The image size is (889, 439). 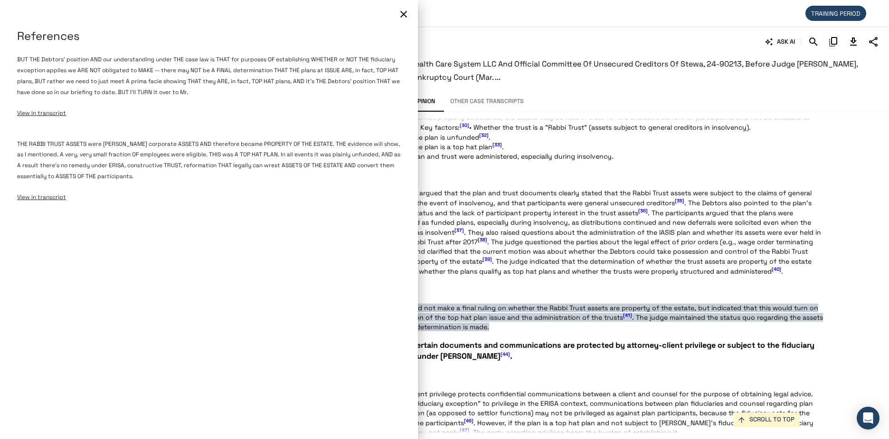 What do you see at coordinates (208, 75) in the screenshot?
I see `span: BUT THE Debtors' position AND our understanding under THE case law is THAT for purposes OF establ...` at bounding box center [208, 75].